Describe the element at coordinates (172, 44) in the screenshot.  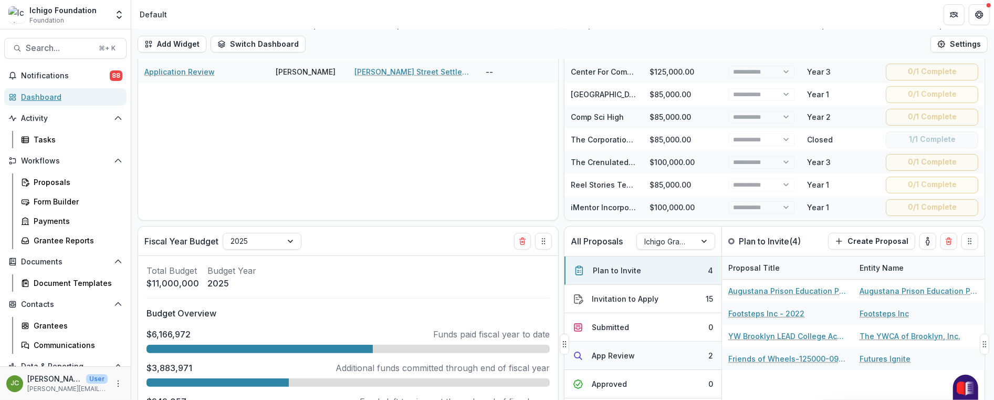
I see `button: Add Widget` at that location.